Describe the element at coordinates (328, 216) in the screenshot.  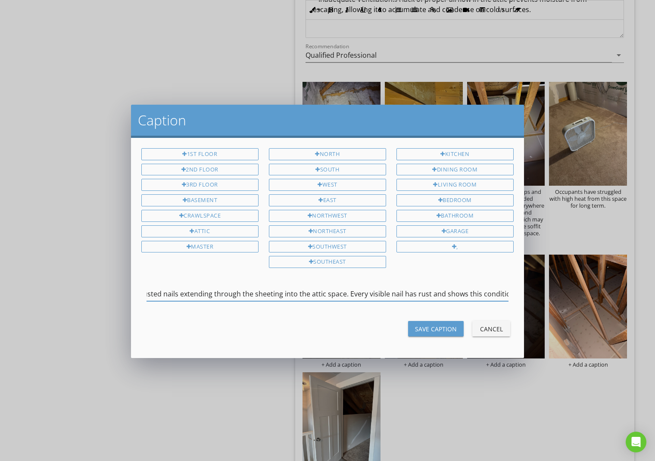
I see `div: Northwest` at that location.